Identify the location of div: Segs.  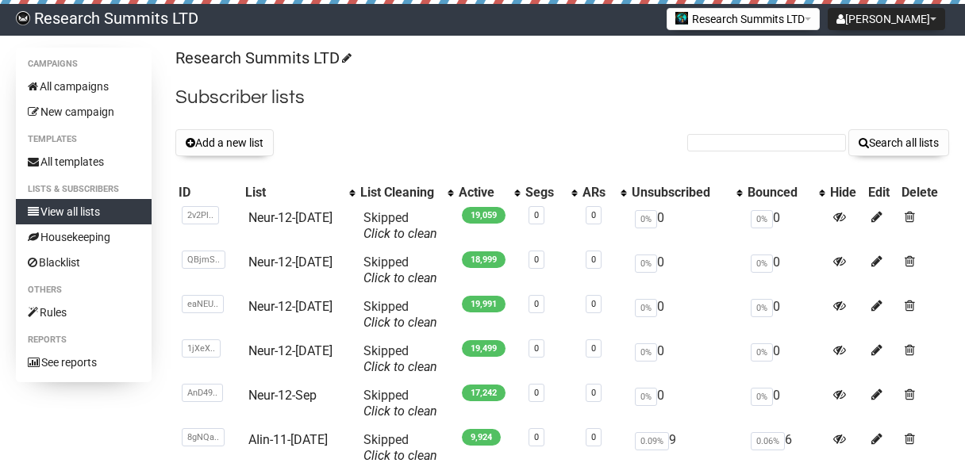
(543, 193).